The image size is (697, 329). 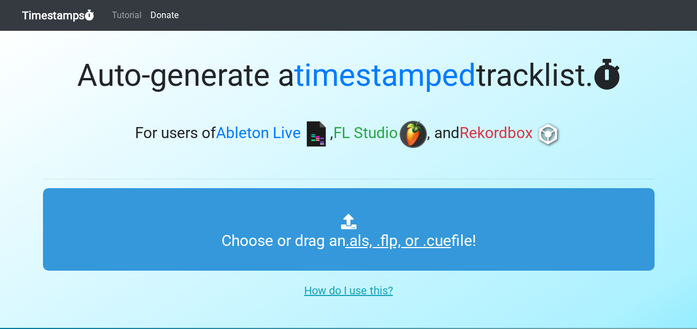 What do you see at coordinates (58, 15) in the screenshot?
I see `a: Timestamps` at bounding box center [58, 15].